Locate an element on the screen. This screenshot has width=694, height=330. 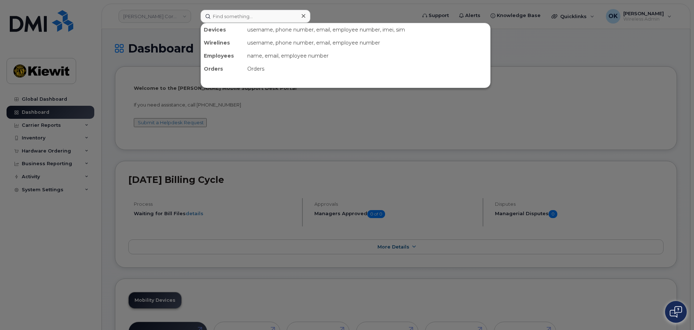
div: name, email, employee number is located at coordinates (367, 56).